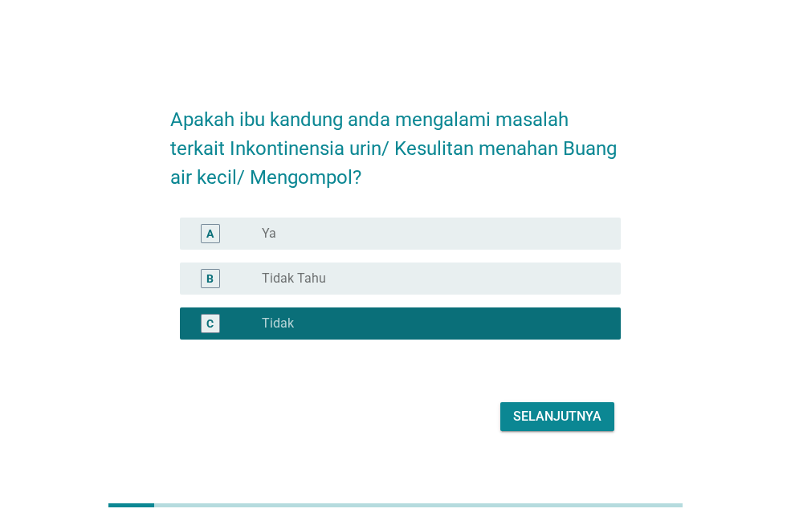 Image resolution: width=791 pixels, height=525 pixels. I want to click on h2: Apakah ibu kandung anda mengalami masalah terkait Inkontinensia urin/ Kesulitan menahan Buang air..., so click(395, 141).